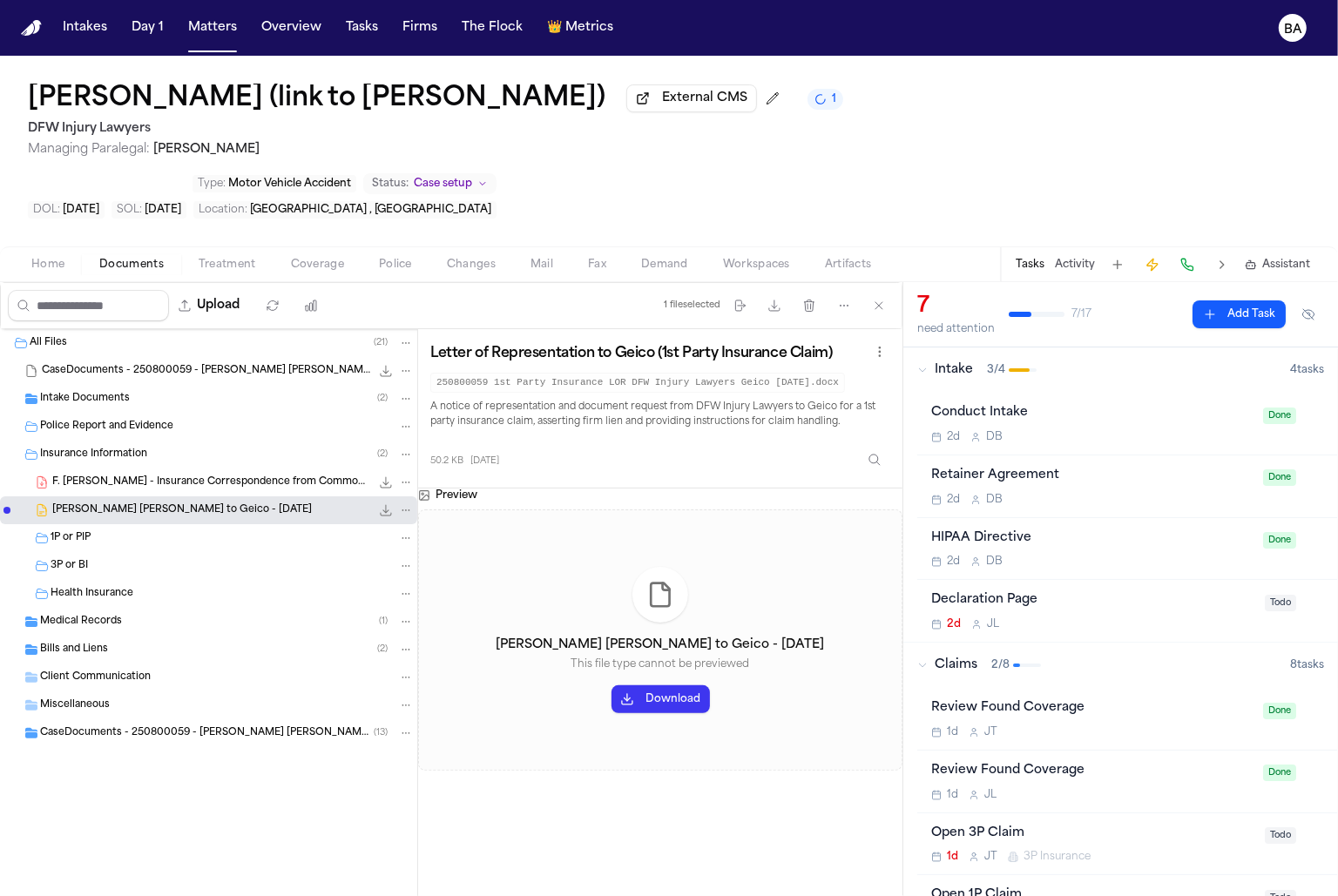 The width and height of the screenshot is (1338, 896). Describe the element at coordinates (91, 594) in the screenshot. I see `span: Health Insurance` at that location.